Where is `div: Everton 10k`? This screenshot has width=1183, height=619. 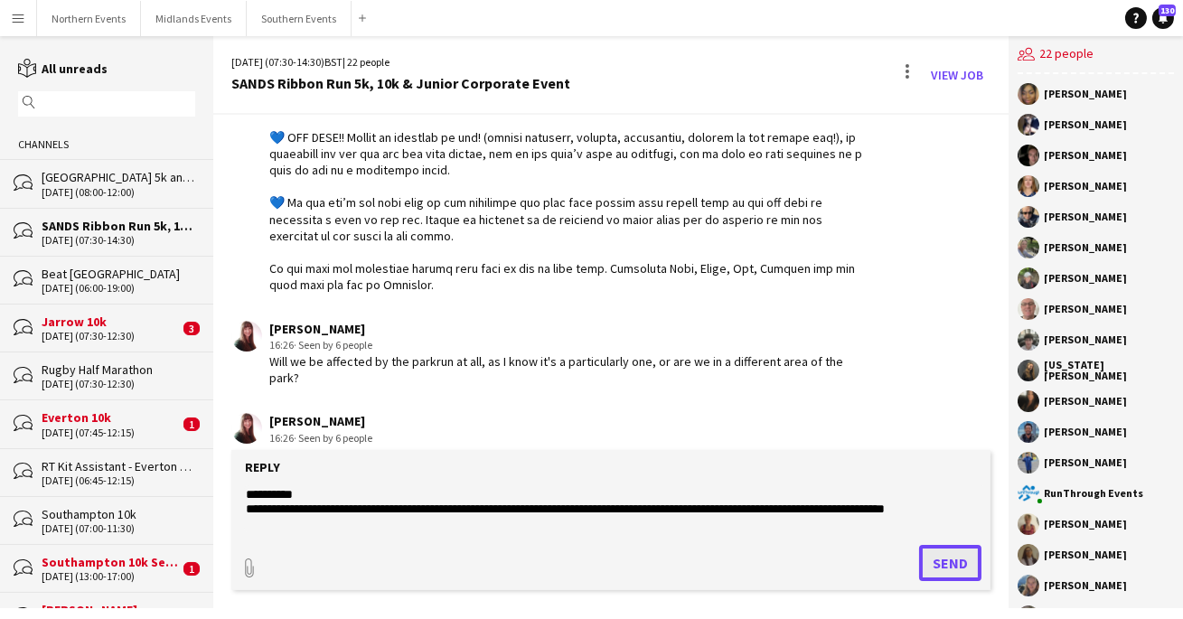 div: Everton 10k is located at coordinates (110, 418).